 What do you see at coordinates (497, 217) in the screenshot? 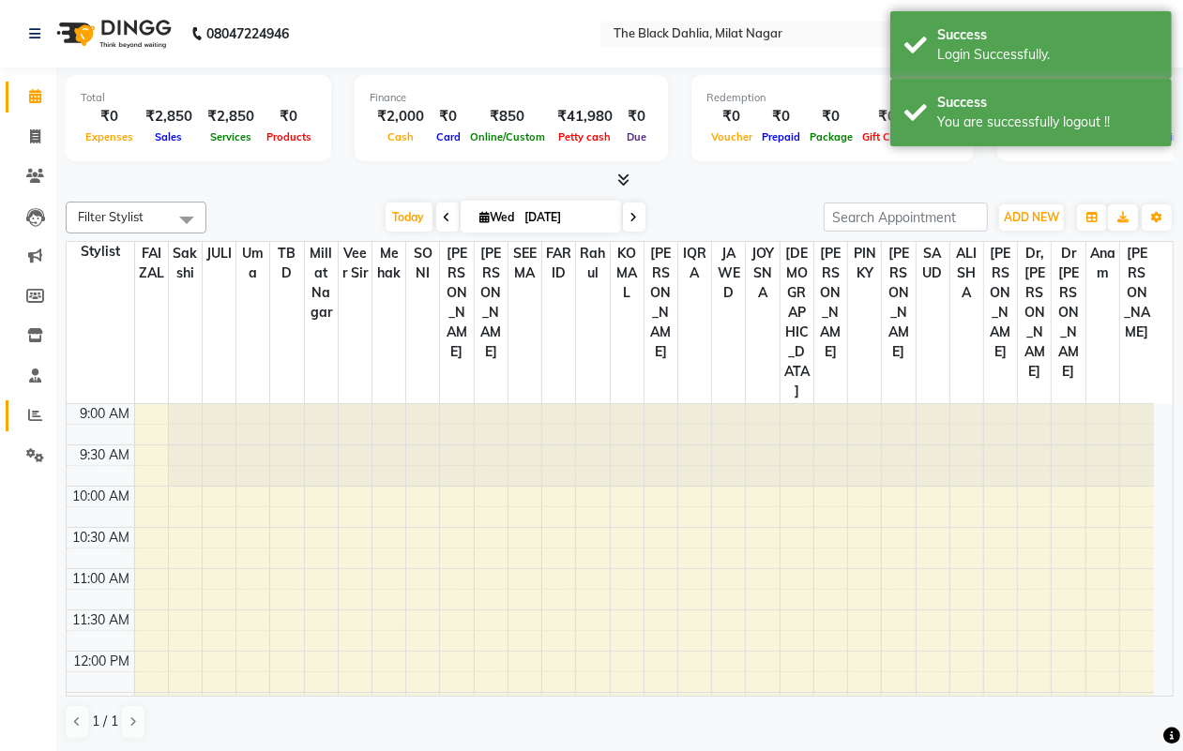
I see `span: Wed` at bounding box center [497, 217].